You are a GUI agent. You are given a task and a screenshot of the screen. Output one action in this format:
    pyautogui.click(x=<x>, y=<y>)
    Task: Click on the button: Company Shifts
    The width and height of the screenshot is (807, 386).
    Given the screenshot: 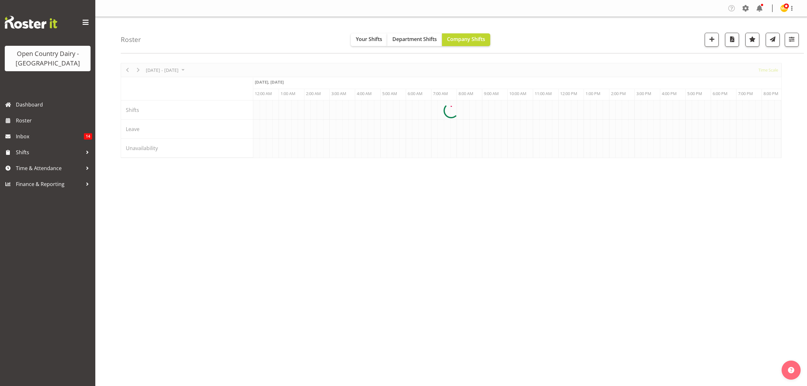 What is the action you would take?
    pyautogui.click(x=466, y=40)
    